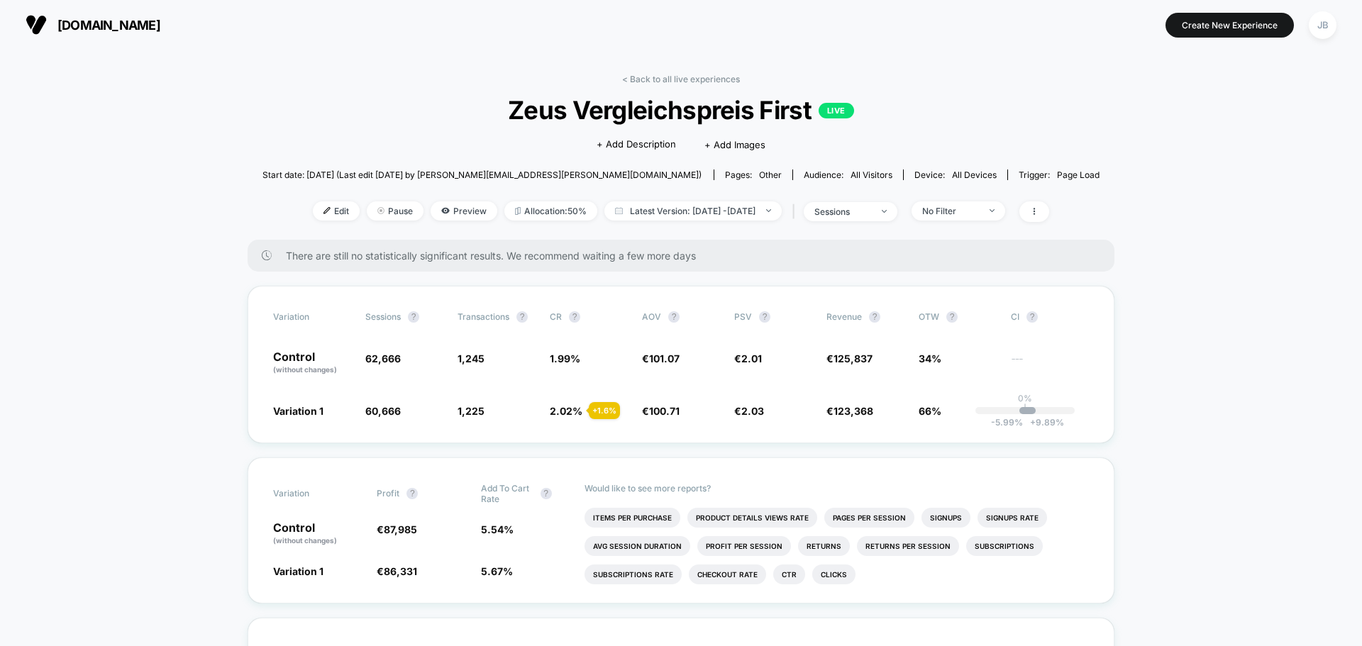  What do you see at coordinates (1044, 422) in the screenshot?
I see `span: 9.89 %` at bounding box center [1044, 422].